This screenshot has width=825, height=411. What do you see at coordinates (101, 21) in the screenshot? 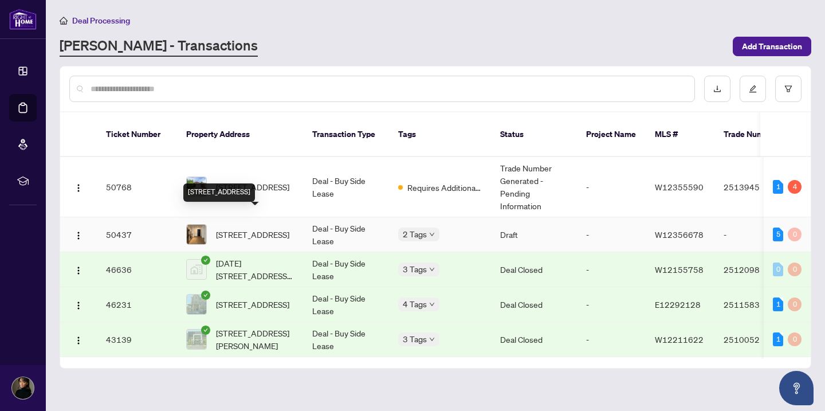
I see `span: Deal Processing` at bounding box center [101, 21].